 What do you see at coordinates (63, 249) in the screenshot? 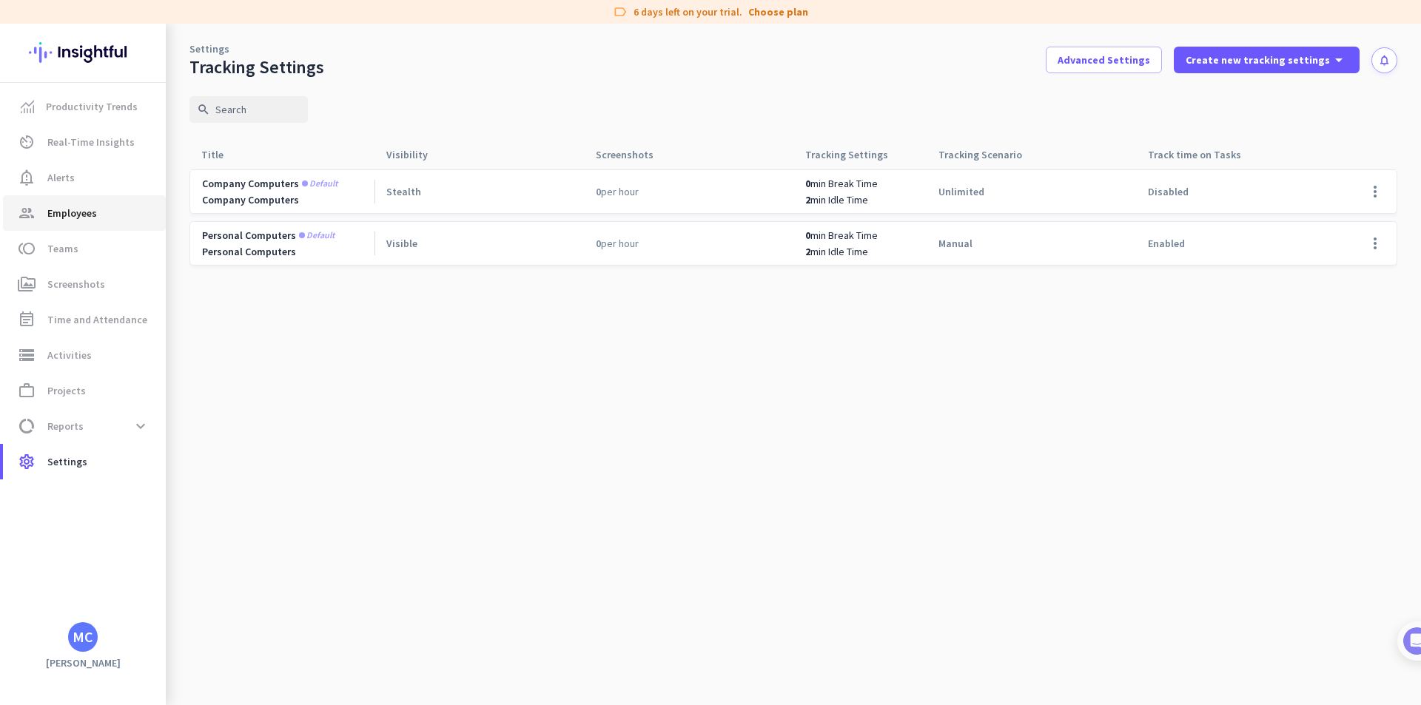
I see `span: Teams` at bounding box center [63, 249].